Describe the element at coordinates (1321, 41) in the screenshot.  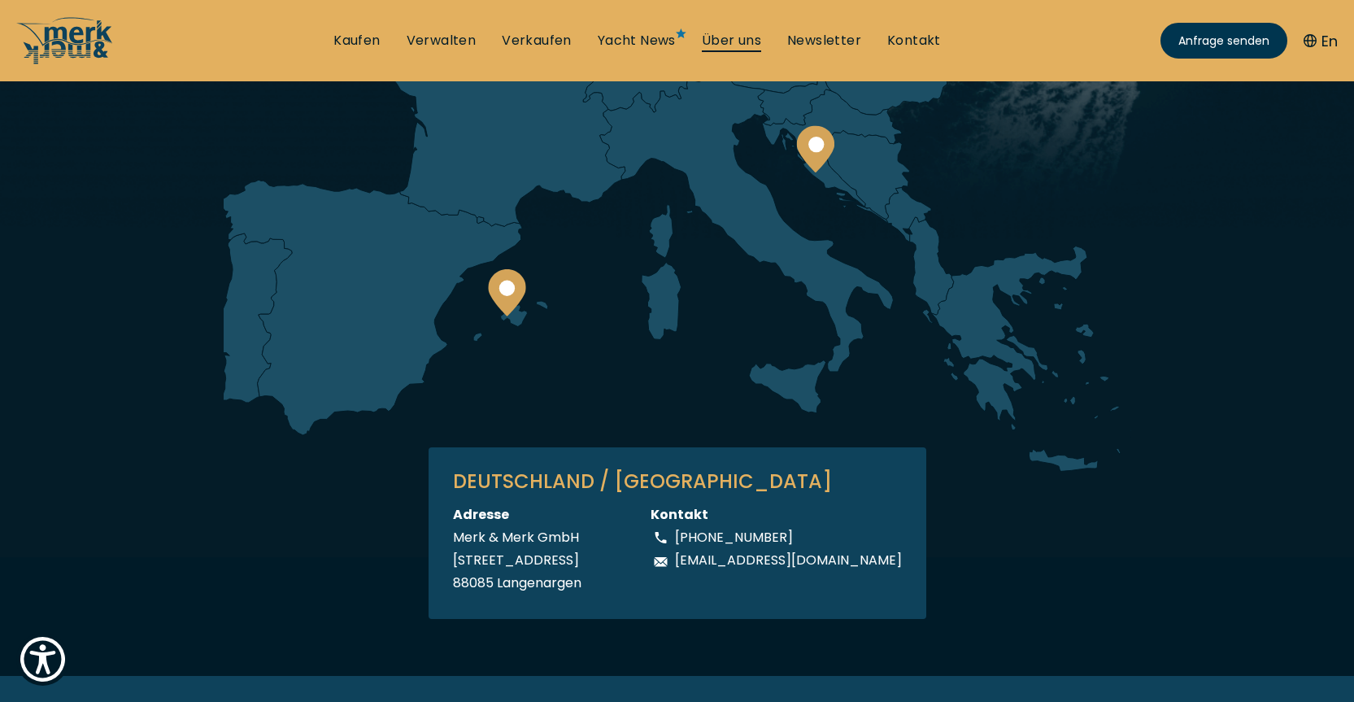
I see `button: En` at that location.